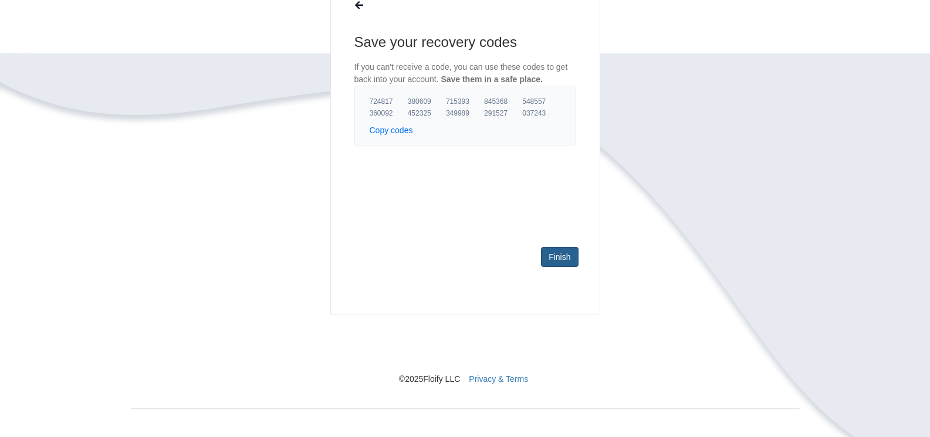  I want to click on span: 360092, so click(389, 113).